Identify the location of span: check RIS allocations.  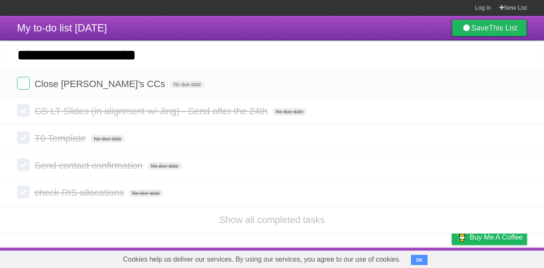
(80, 193).